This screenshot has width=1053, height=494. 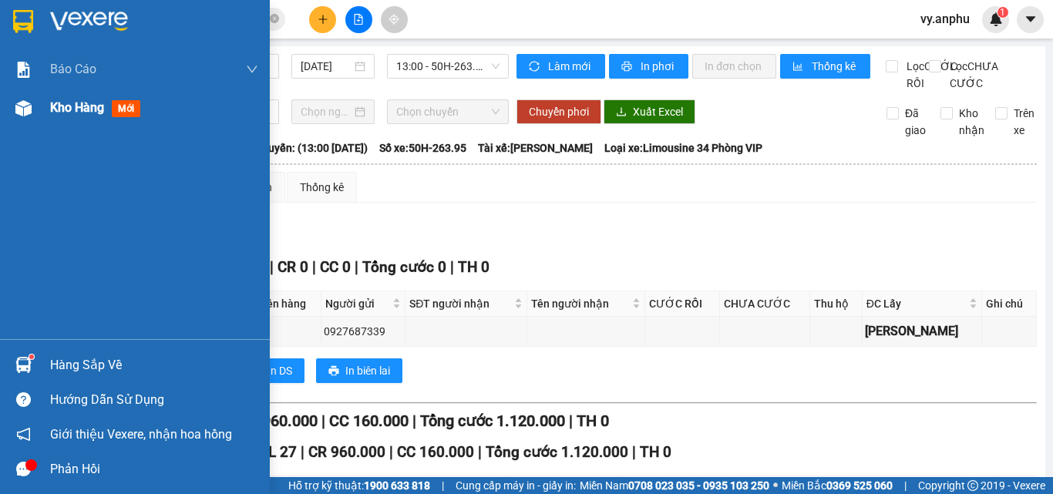 What do you see at coordinates (322, 19) in the screenshot?
I see `button: plus` at bounding box center [322, 19].